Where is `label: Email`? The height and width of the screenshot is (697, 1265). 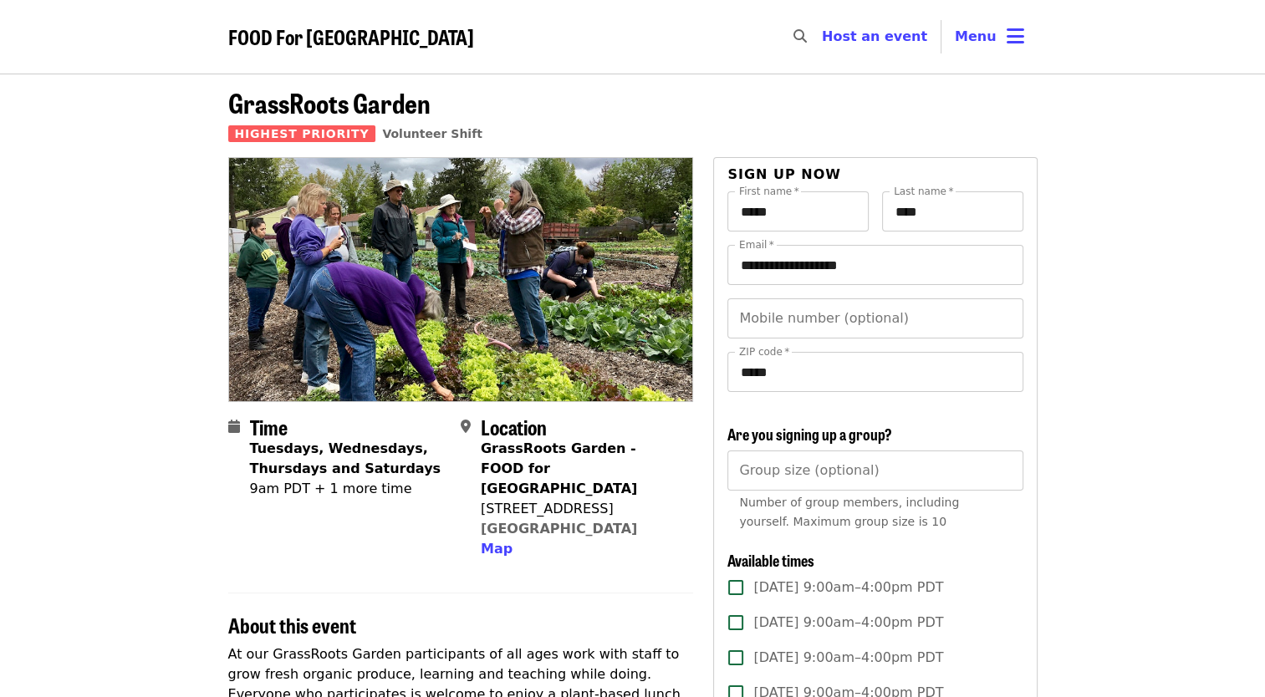 label: Email is located at coordinates (757, 245).